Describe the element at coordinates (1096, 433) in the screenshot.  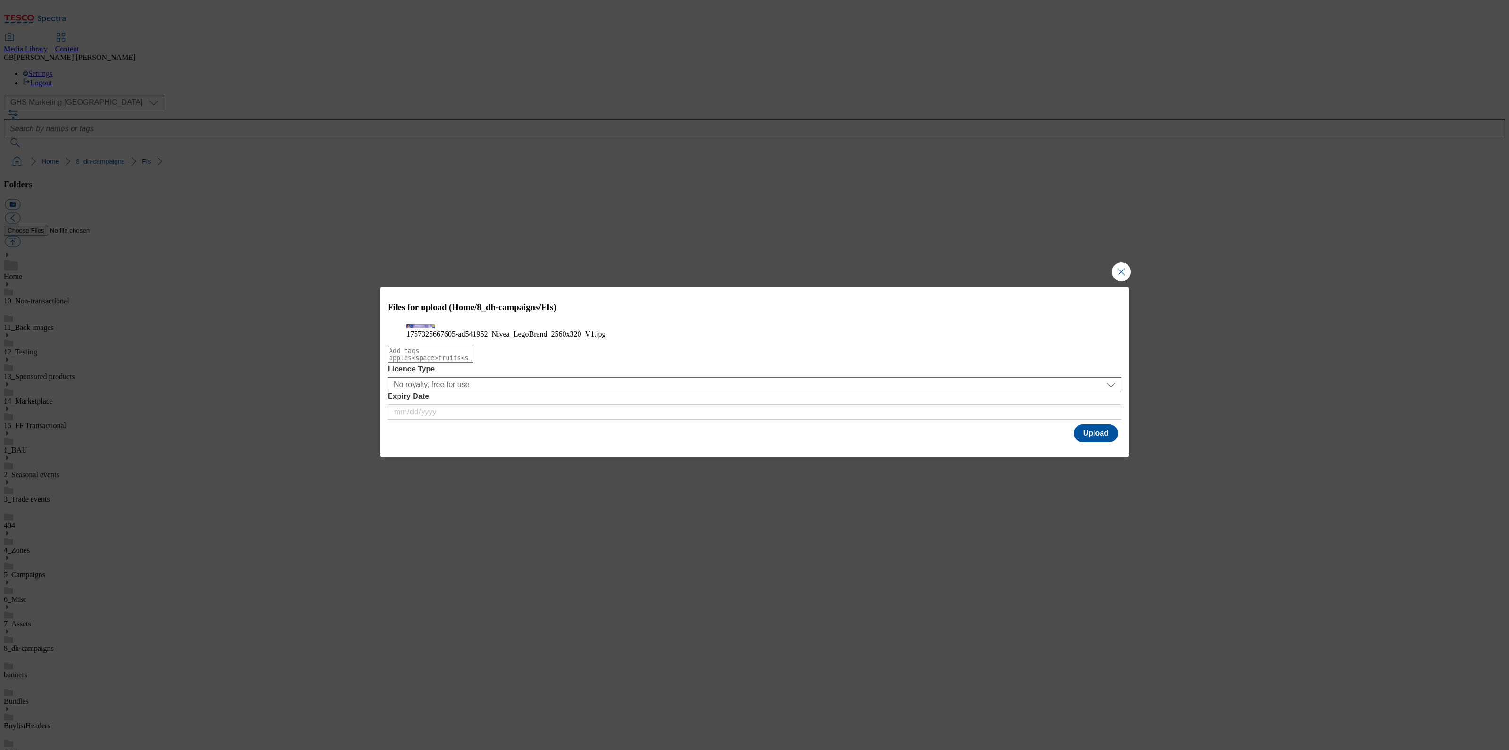
I see `button: Upload` at that location.